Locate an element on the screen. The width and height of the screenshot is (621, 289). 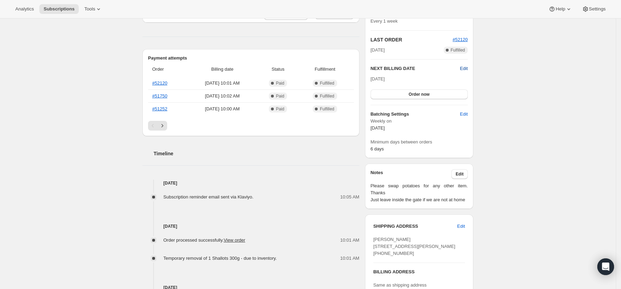
button: Help is located at coordinates (560, 9).